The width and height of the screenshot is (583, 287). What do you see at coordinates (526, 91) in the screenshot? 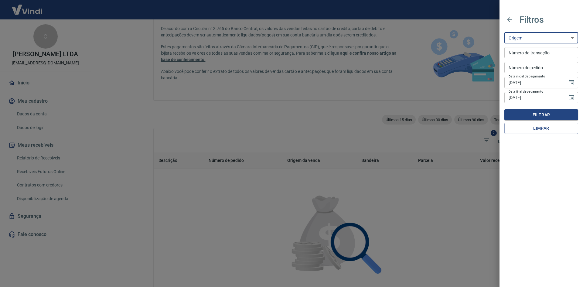
I see `label: Data final de pagamento` at bounding box center [526, 91].